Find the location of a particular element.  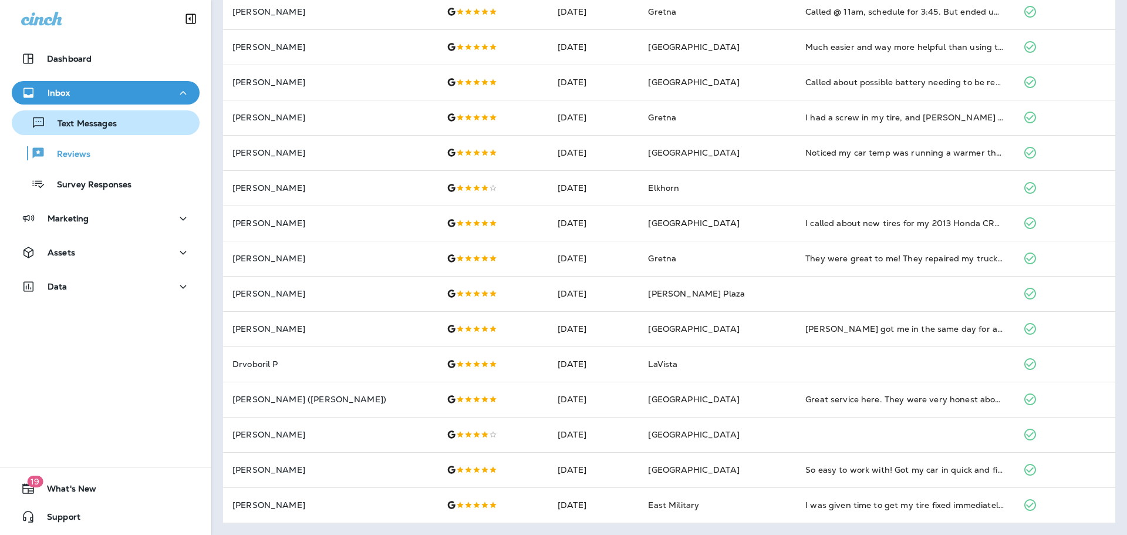

p: Assets is located at coordinates (61, 252).